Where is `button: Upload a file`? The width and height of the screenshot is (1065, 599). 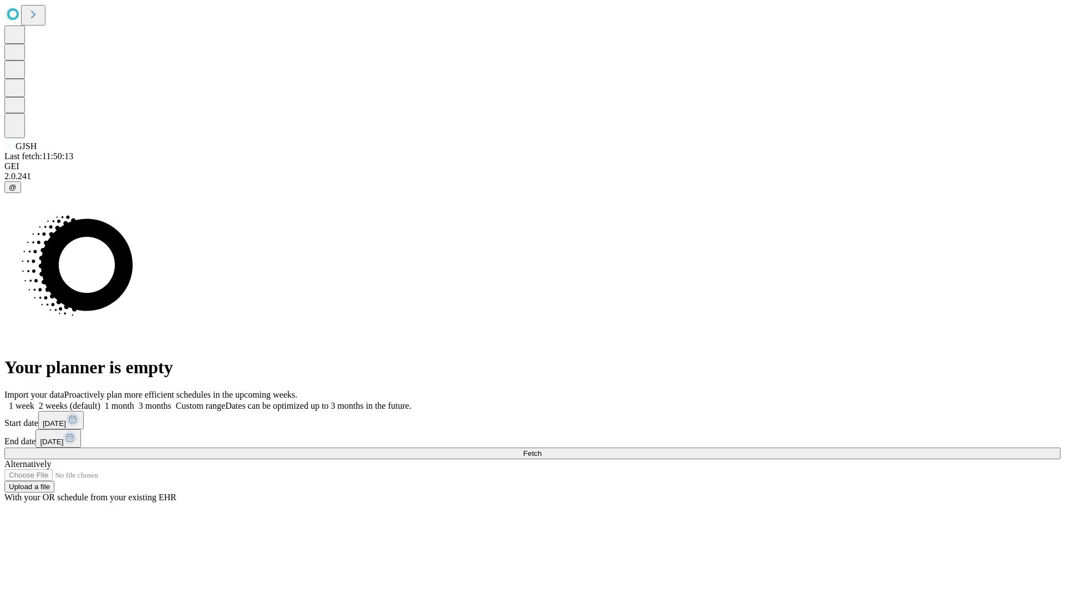 button: Upload a file is located at coordinates (29, 487).